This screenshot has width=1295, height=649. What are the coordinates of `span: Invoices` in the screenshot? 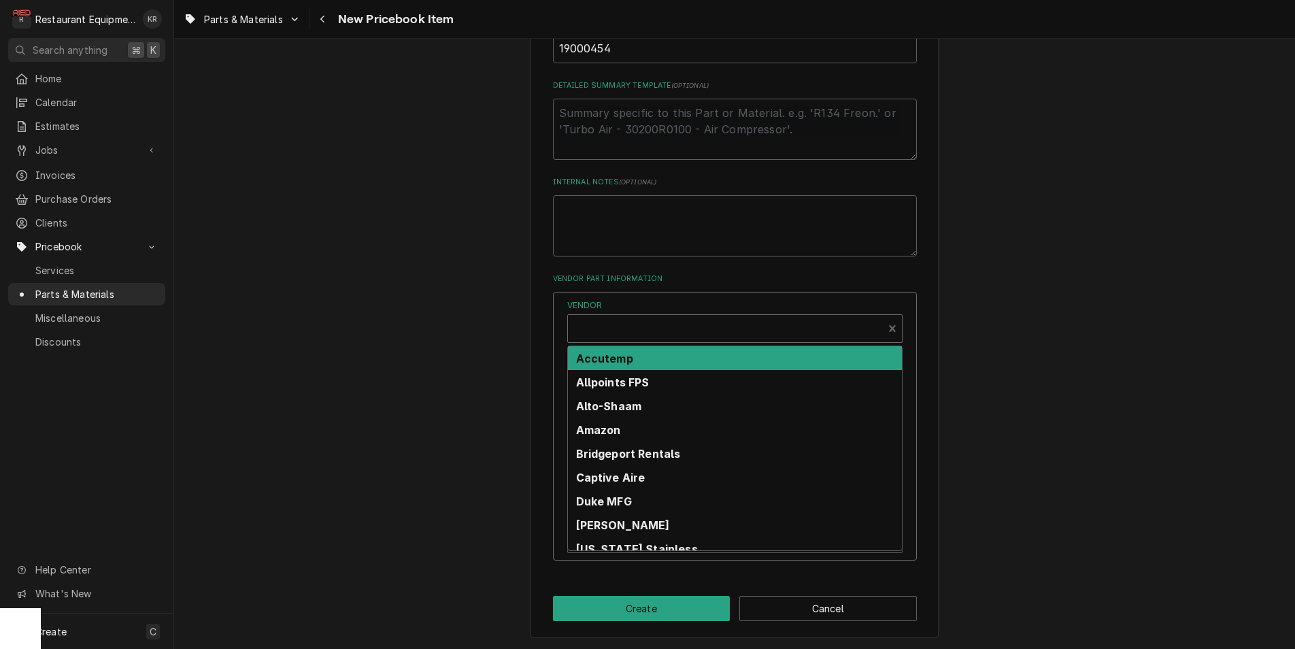 It's located at (97, 175).